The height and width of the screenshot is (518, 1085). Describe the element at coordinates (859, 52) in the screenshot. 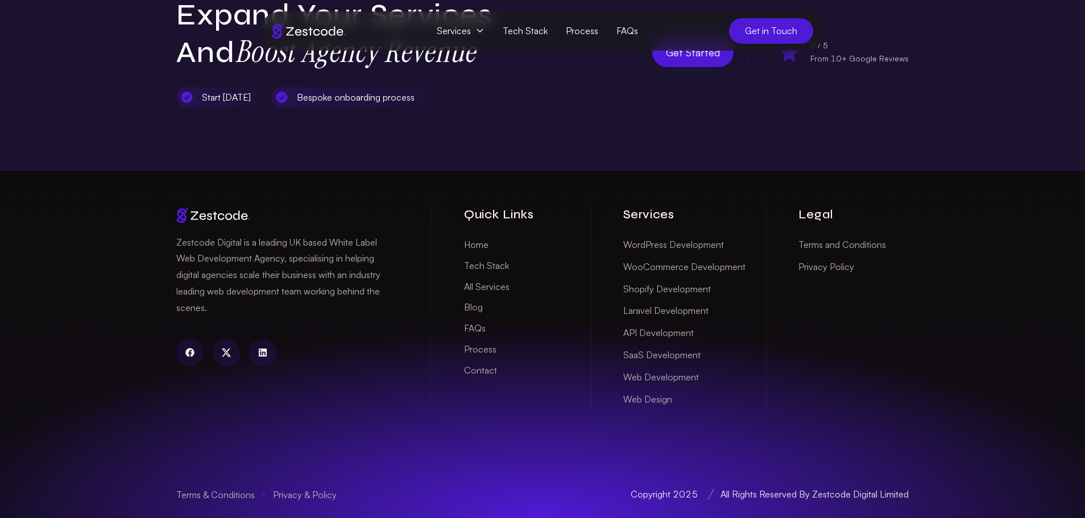

I see `div: 5 / 5 From 10+ Google Reviews` at that location.